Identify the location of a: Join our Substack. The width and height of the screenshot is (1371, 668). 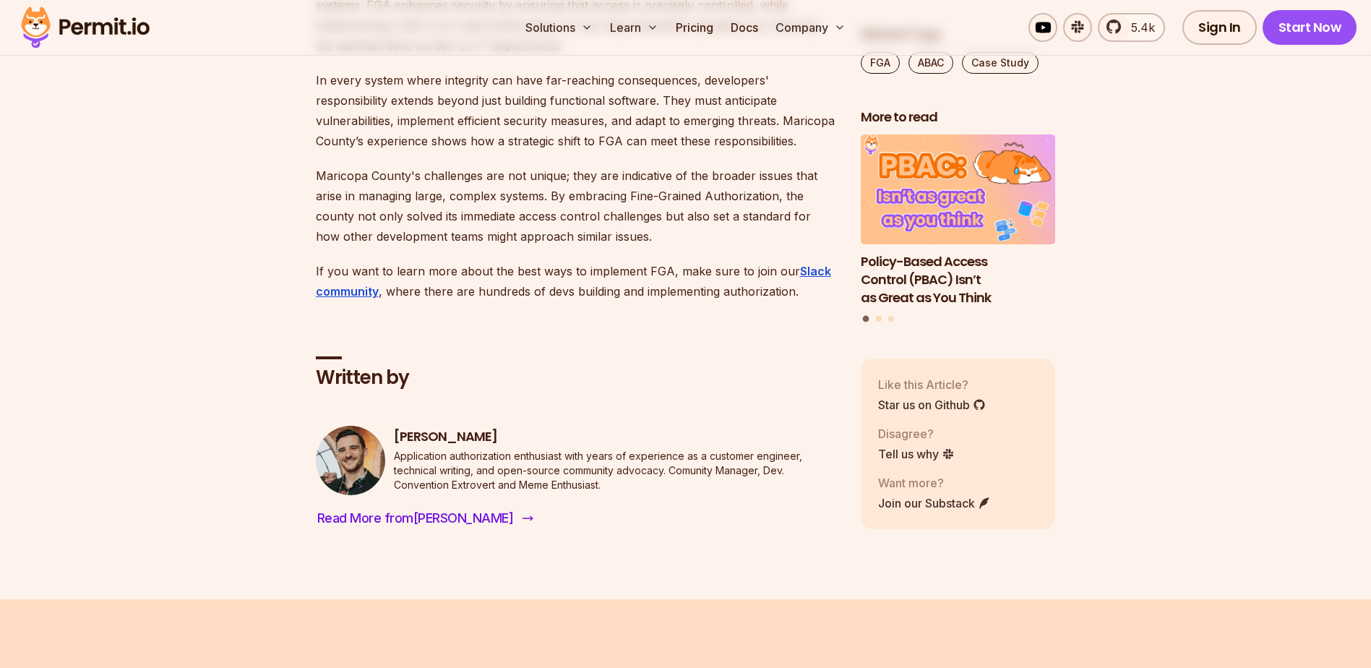
(934, 504).